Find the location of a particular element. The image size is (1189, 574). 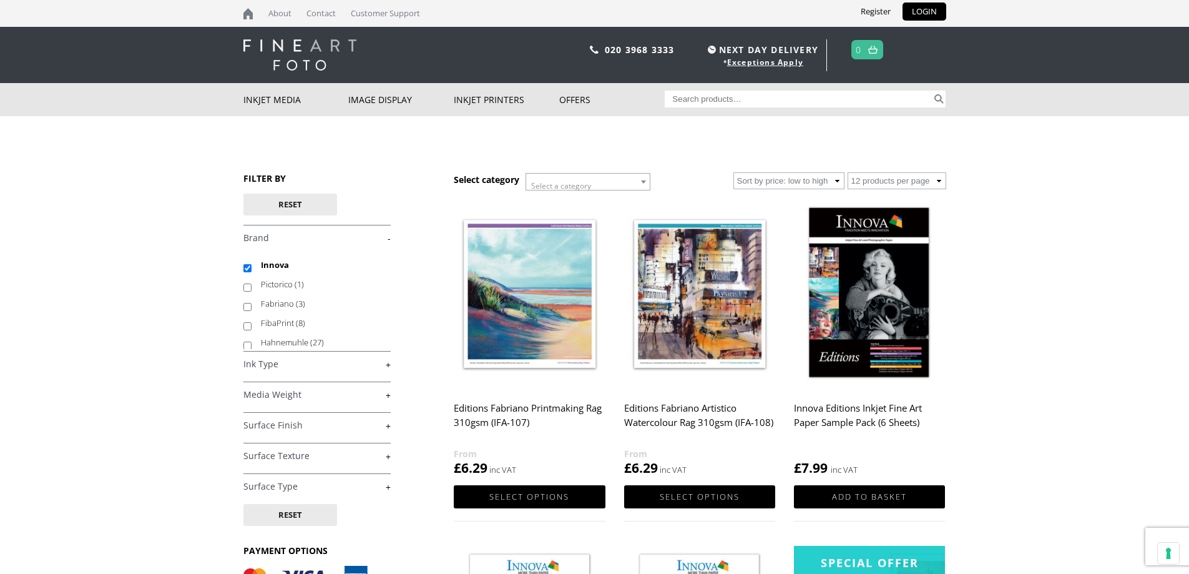

a: Inkjet Media is located at coordinates (296, 99).